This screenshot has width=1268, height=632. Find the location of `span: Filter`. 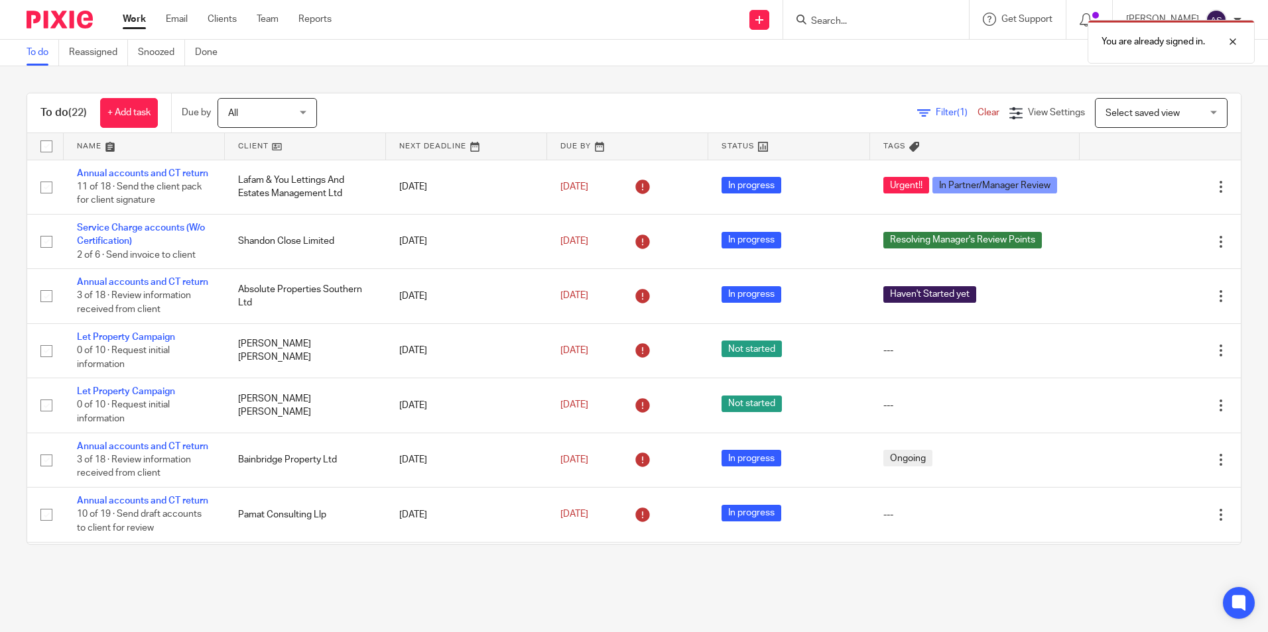

span: Filter is located at coordinates (956, 113).